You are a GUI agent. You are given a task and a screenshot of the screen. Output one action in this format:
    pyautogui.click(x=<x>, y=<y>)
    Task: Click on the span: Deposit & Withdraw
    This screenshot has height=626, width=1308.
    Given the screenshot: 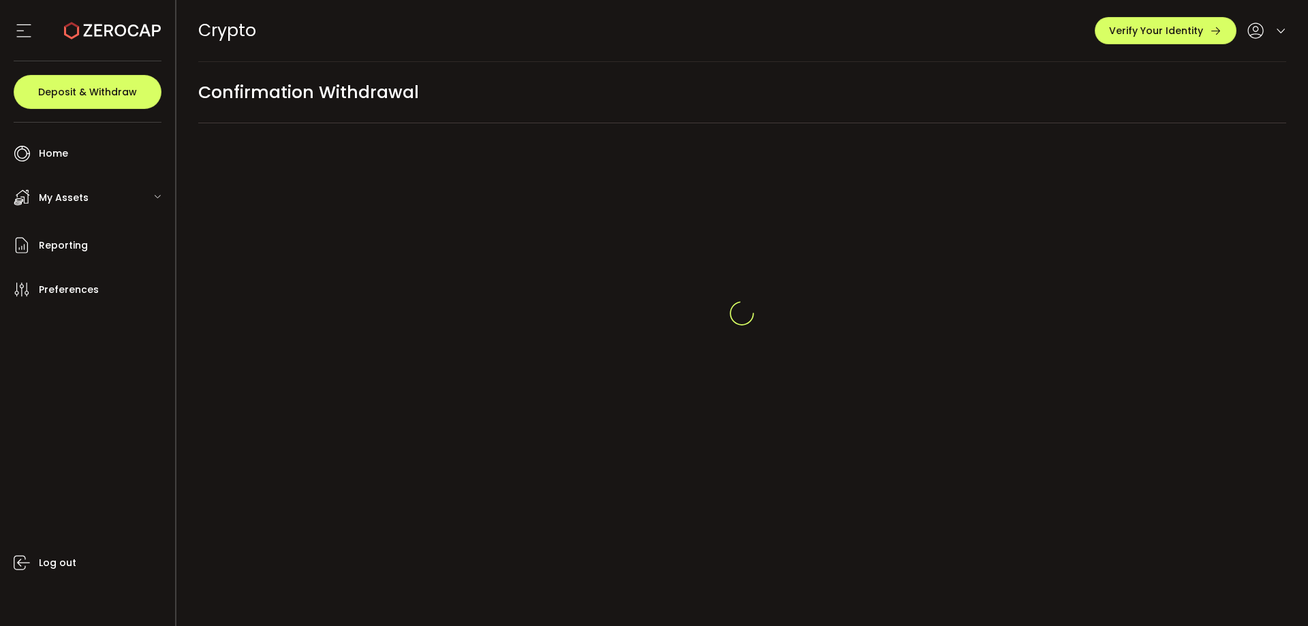 What is the action you would take?
    pyautogui.click(x=87, y=92)
    